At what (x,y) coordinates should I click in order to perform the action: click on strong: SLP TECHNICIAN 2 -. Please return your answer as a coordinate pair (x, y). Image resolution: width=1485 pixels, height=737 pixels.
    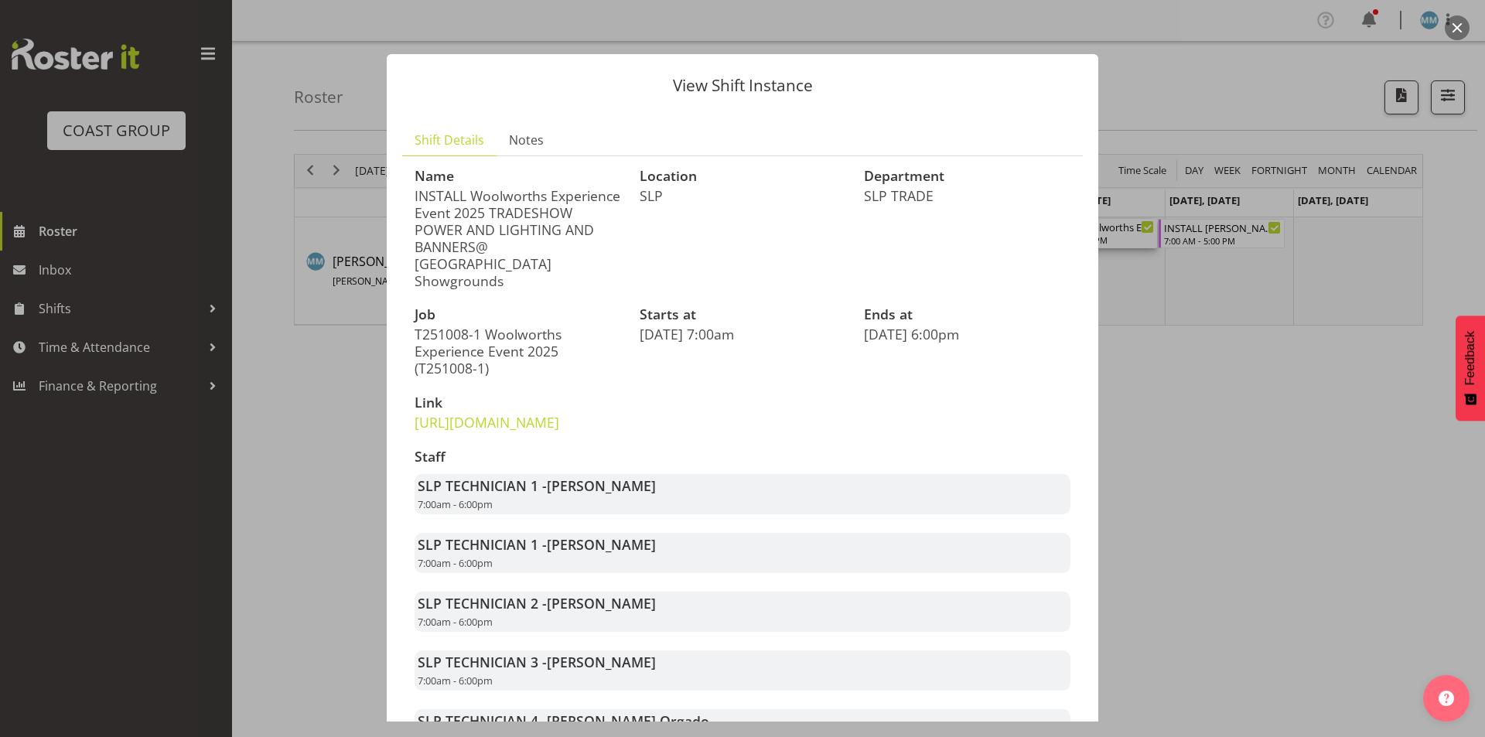
    Looking at the image, I should click on (537, 603).